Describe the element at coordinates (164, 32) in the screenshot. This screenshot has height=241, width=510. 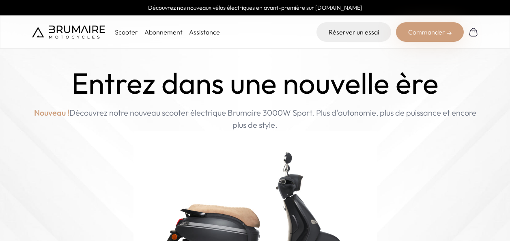
I see `a: Abonnement` at that location.